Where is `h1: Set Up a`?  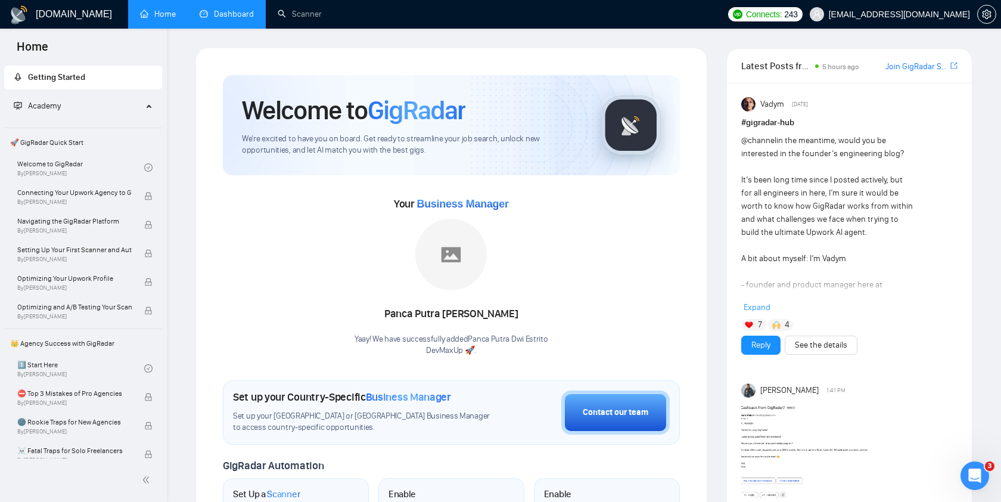 h1: Set Up a is located at coordinates (266, 494).